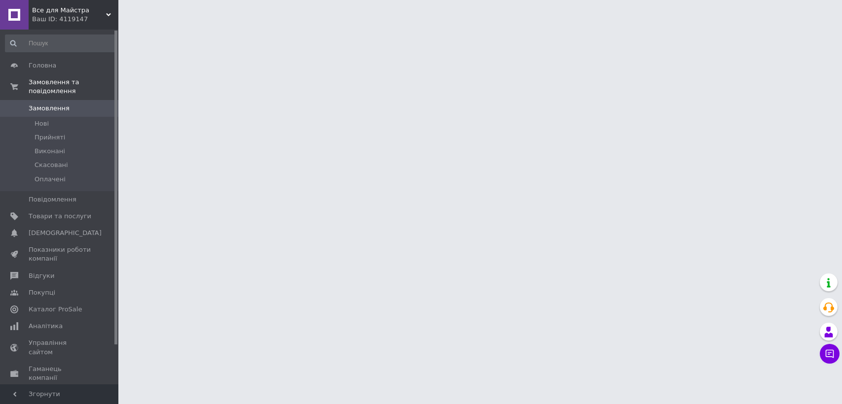 The width and height of the screenshot is (842, 404). What do you see at coordinates (50, 180) in the screenshot?
I see `span: Оплачені` at bounding box center [50, 180].